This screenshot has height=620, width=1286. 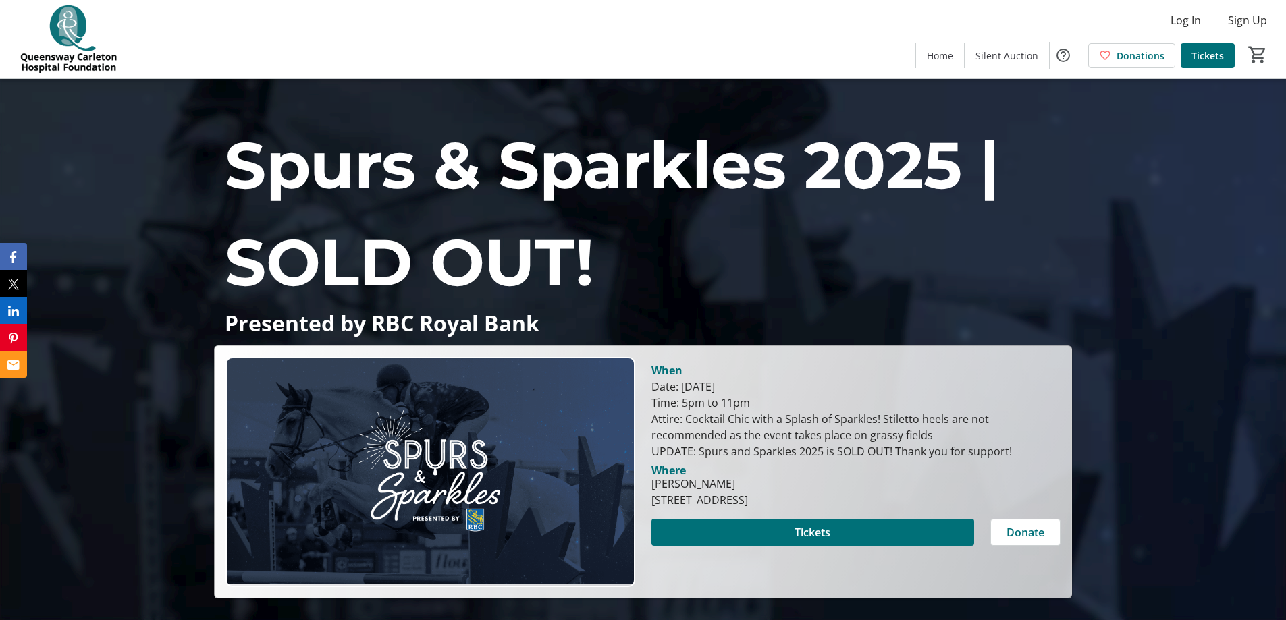 What do you see at coordinates (643, 323) in the screenshot?
I see `p: Presented by RBC Royal Bank` at bounding box center [643, 323].